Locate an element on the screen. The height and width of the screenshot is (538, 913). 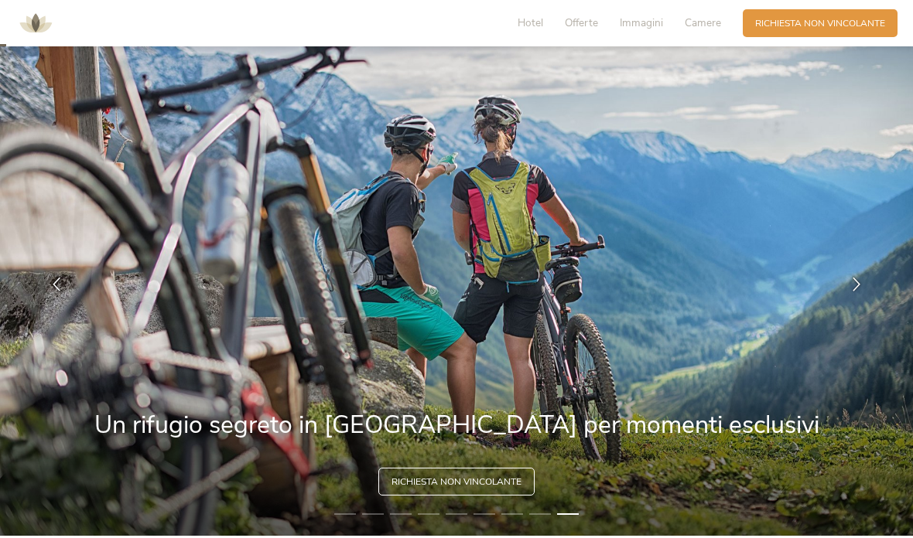
span: Hotel is located at coordinates (530, 22).